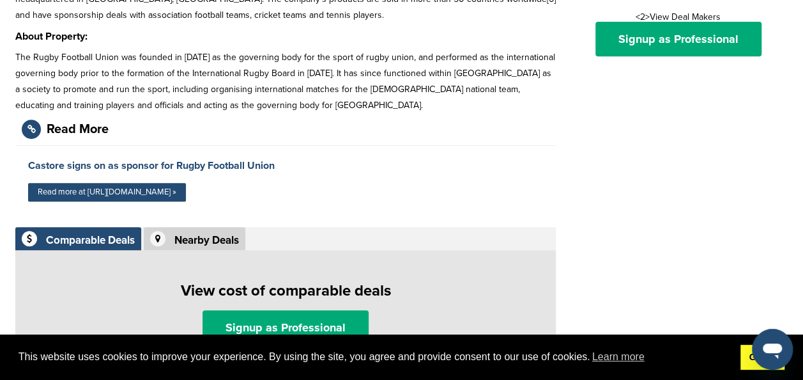 Image resolution: width=803 pixels, height=380 pixels. I want to click on div: Comparable Deals, so click(90, 240).